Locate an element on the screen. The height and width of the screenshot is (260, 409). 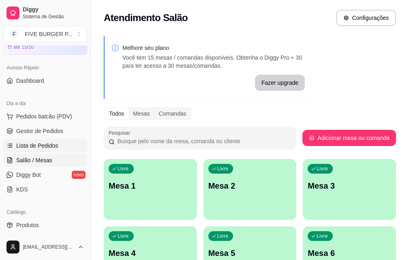
a: Salão / Mesas is located at coordinates (45, 160).